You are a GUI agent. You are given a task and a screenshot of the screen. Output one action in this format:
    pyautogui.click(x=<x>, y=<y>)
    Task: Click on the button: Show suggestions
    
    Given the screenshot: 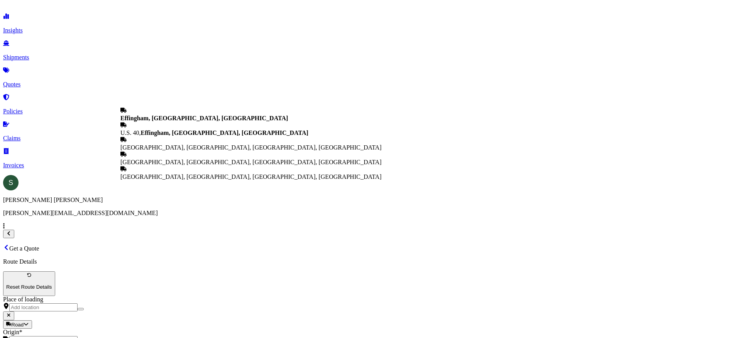 What is the action you would take?
    pyautogui.click(x=81, y=309)
    